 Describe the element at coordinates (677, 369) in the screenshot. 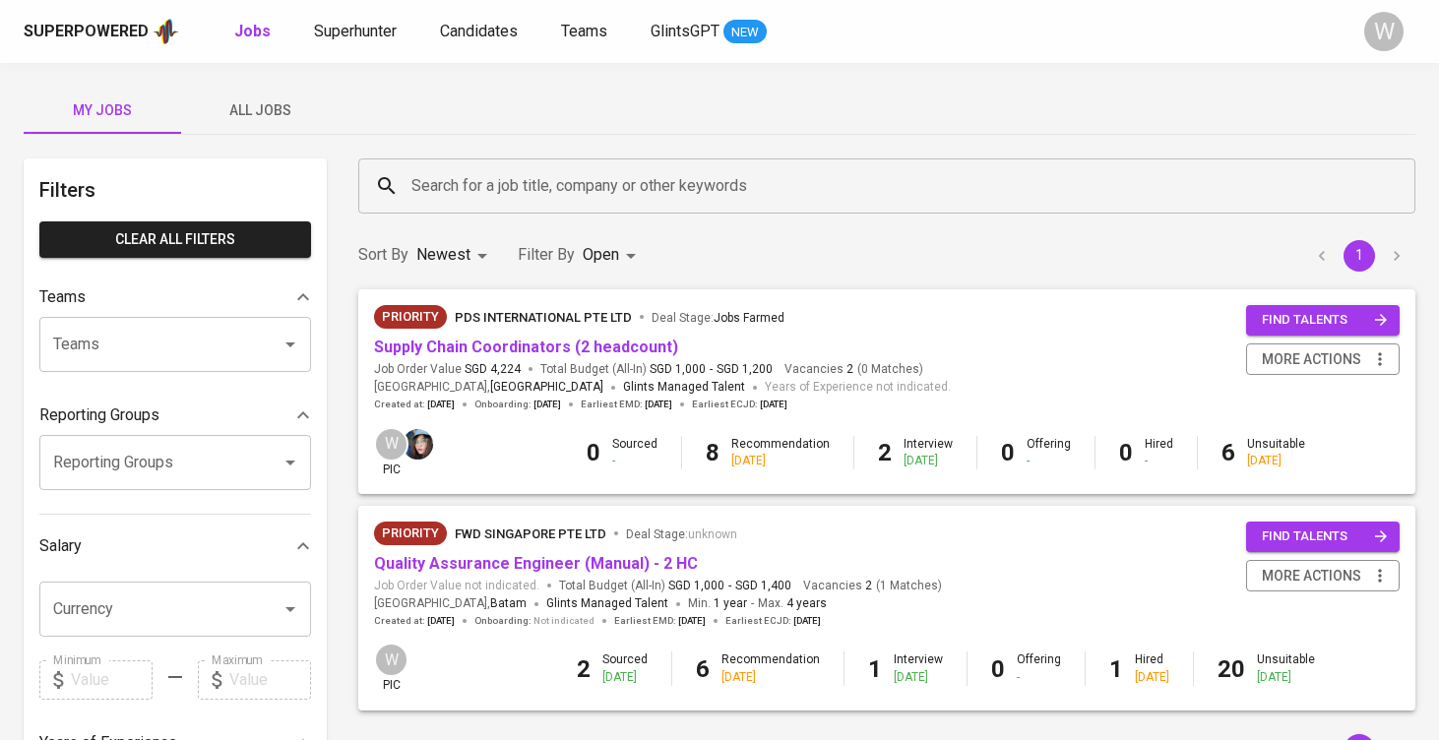

I see `span: SGD 1,000` at that location.